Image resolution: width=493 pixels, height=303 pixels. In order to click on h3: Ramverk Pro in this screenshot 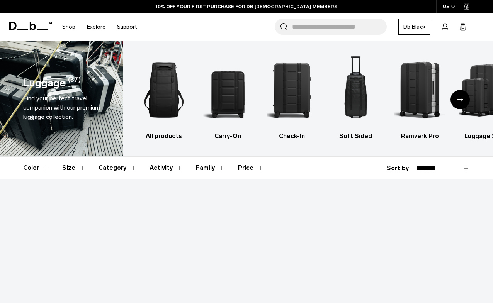, I will do `click(420, 136)`.